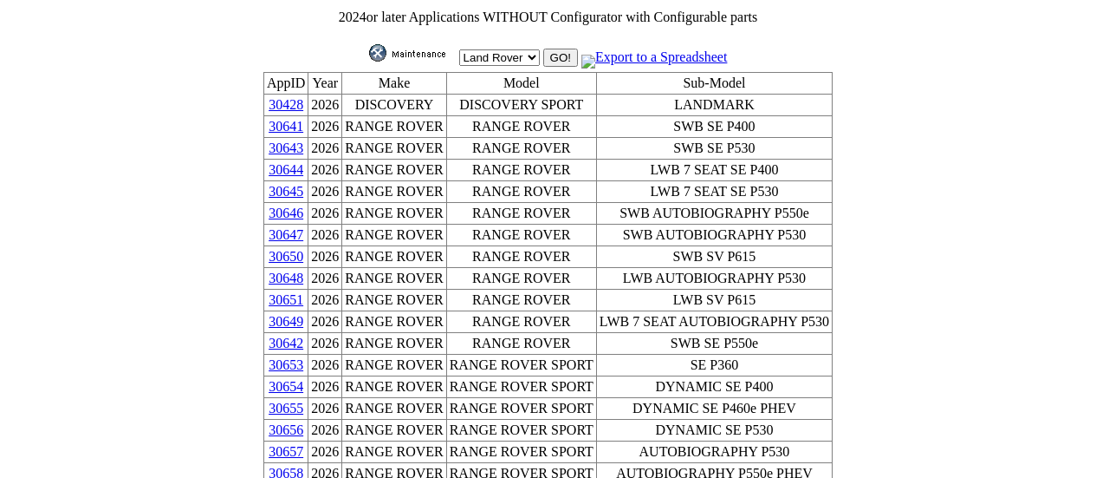 The height and width of the screenshot is (478, 1096). Describe the element at coordinates (286, 386) in the screenshot. I see `a: 30654` at that location.